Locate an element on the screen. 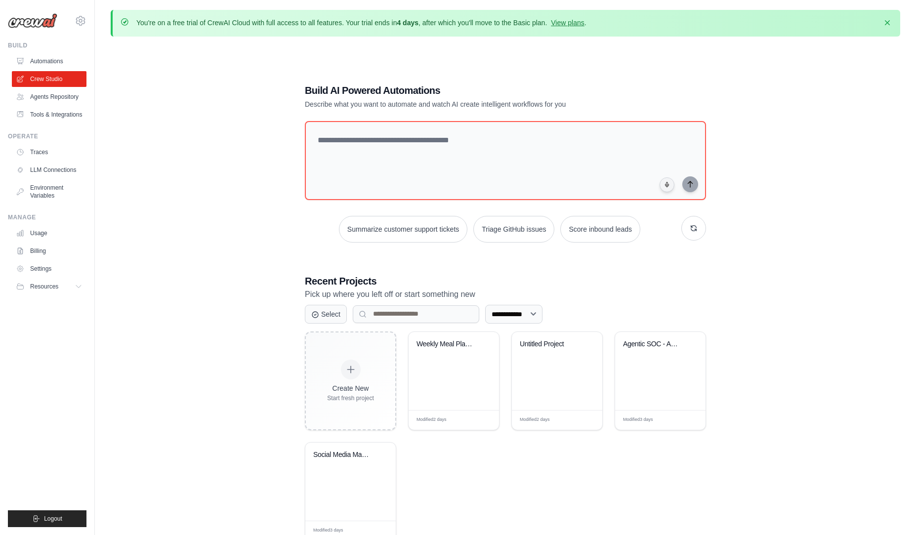  a: Settings is located at coordinates (49, 269).